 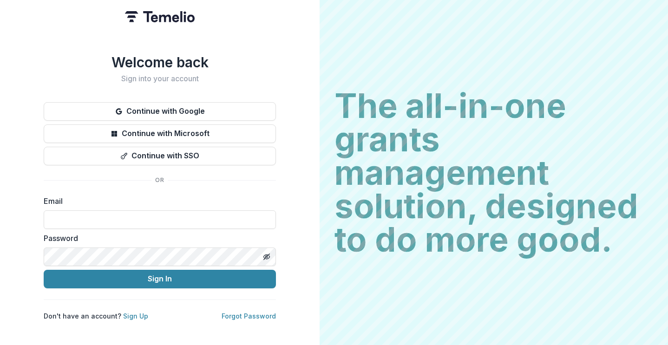 What do you see at coordinates (136, 316) in the screenshot?
I see `a: Sign Up` at bounding box center [136, 316].